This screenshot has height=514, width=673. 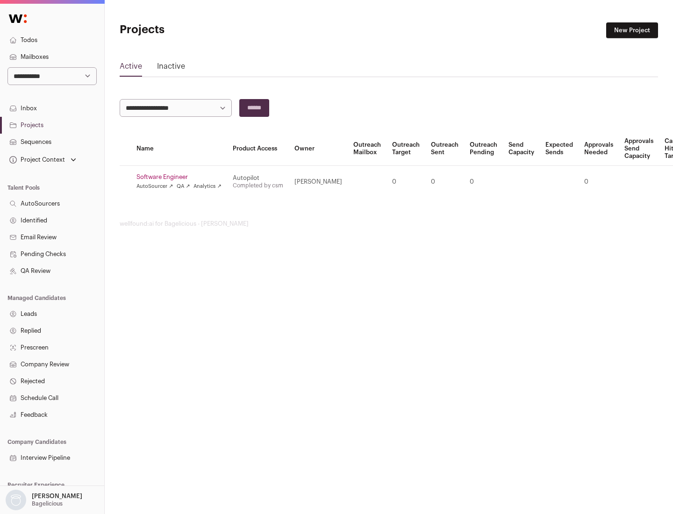 What do you see at coordinates (18, 19) in the screenshot?
I see `img: Wellfound` at bounding box center [18, 19].